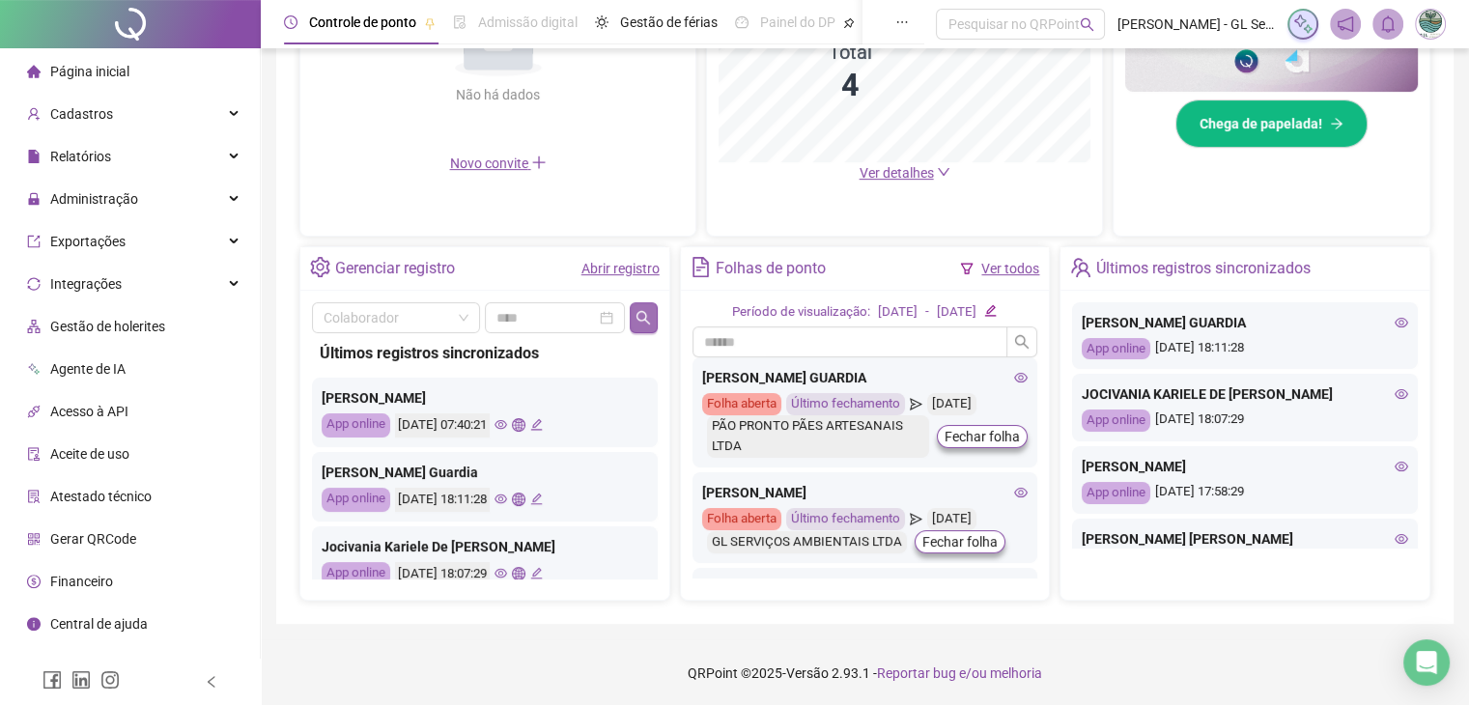  Describe the element at coordinates (807, 673) in the screenshot. I see `span: Versão` at that location.